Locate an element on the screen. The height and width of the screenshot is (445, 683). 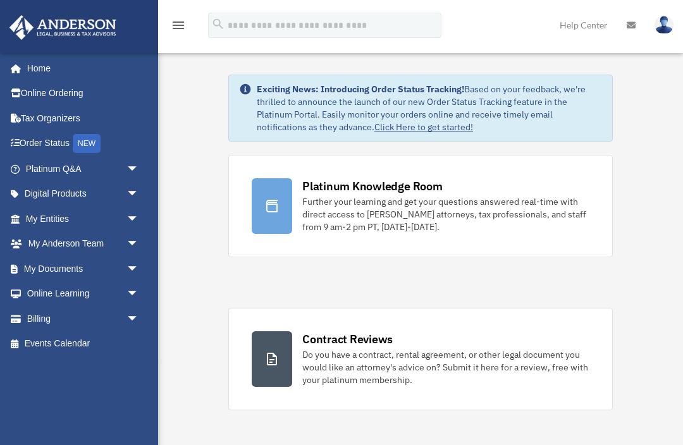
img: User Pic is located at coordinates (664, 25).